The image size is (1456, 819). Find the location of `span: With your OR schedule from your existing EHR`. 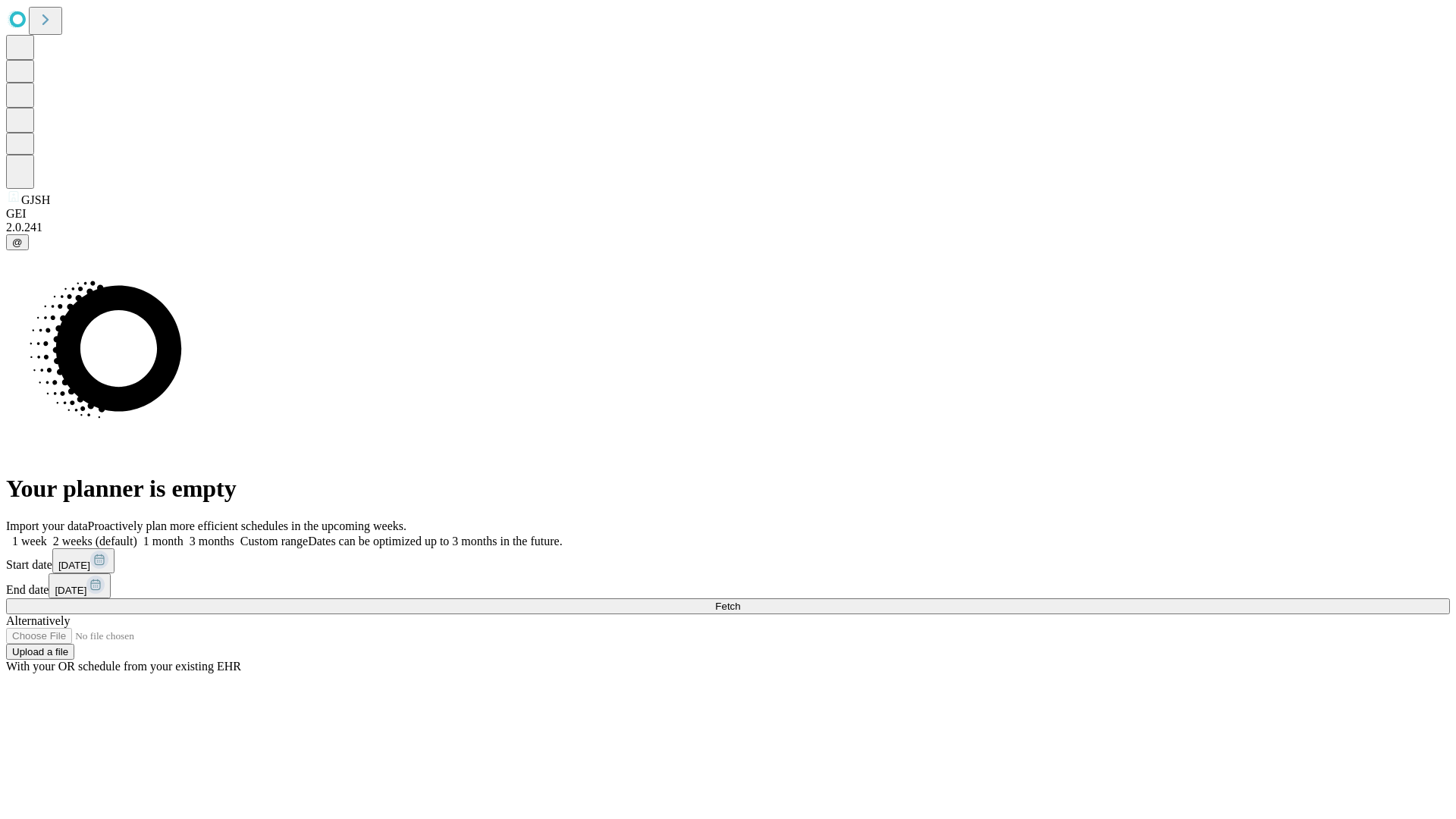

span: With your OR schedule from your existing EHR is located at coordinates (124, 666).